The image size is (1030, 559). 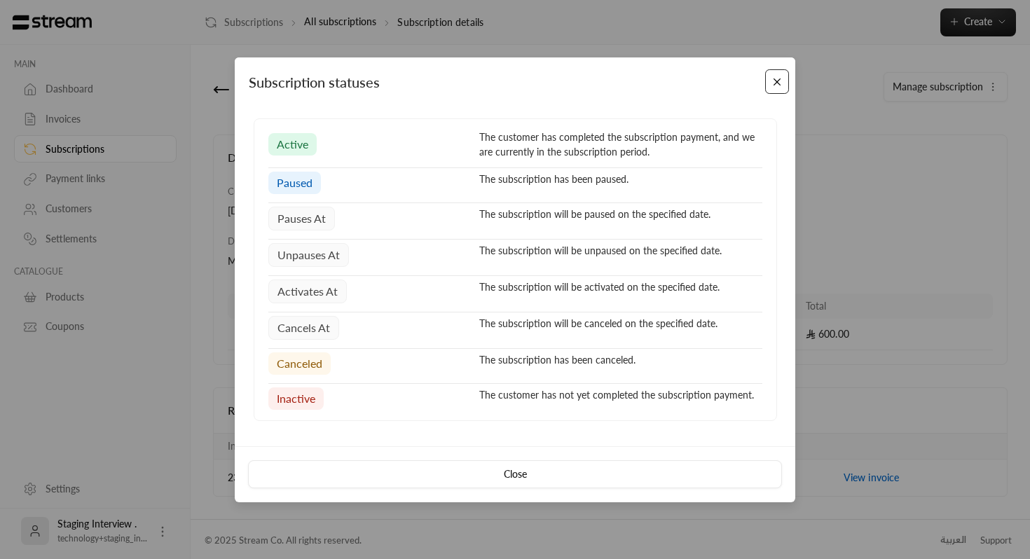 I want to click on span: activates at, so click(x=308, y=291).